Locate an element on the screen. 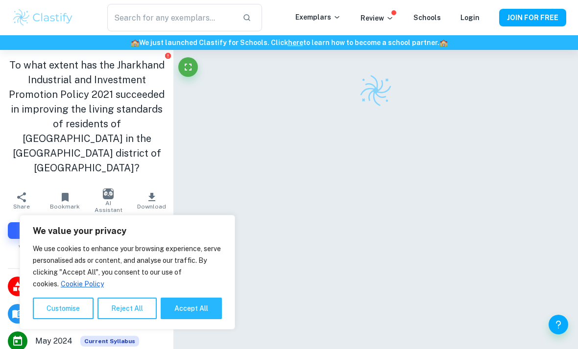 This screenshot has width=578, height=349. a: JOIN FOR FREE is located at coordinates (533, 18).